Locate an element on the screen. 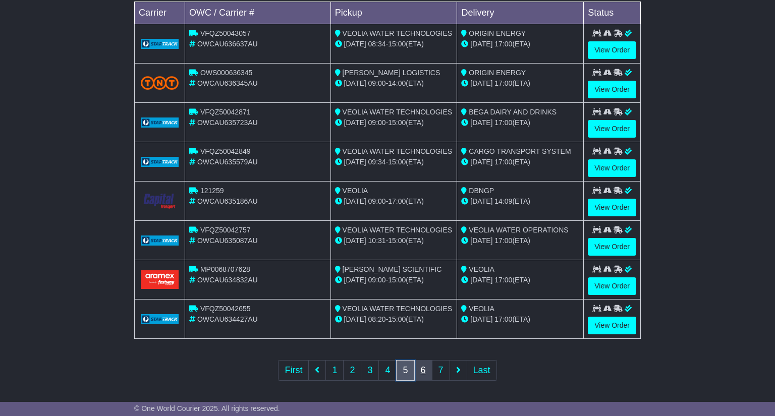  span: OWS000636345 is located at coordinates (227, 73).